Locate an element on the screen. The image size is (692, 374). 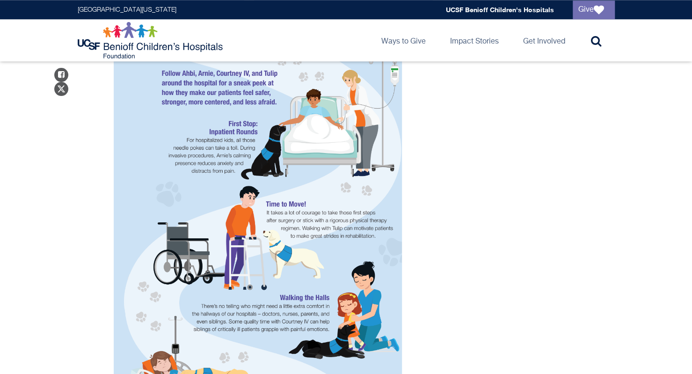
a: Get Involved is located at coordinates (544, 40).